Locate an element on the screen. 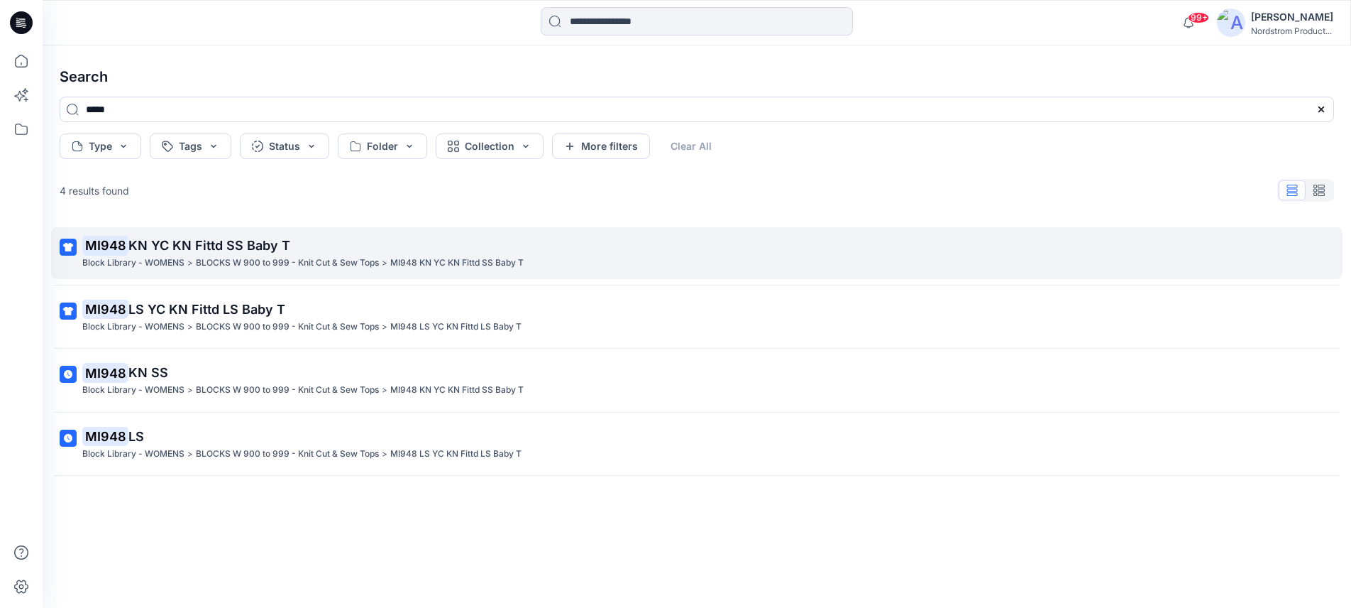 The width and height of the screenshot is (1351, 608). h4: Search is located at coordinates (697, 77).